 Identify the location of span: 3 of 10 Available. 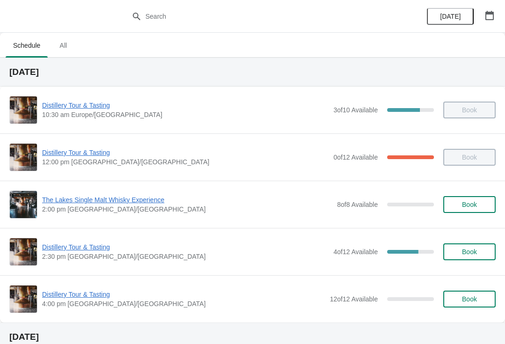
(355, 110).